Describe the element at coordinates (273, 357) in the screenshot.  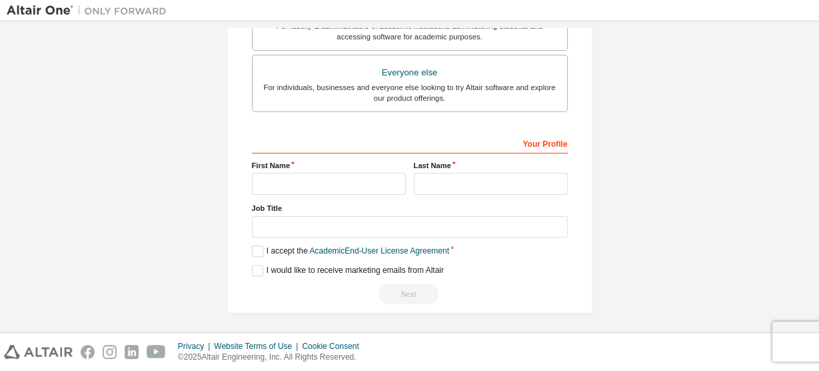
I see `p: © 2025 Altair Engineering, Inc. All Rights Reserved.` at that location.